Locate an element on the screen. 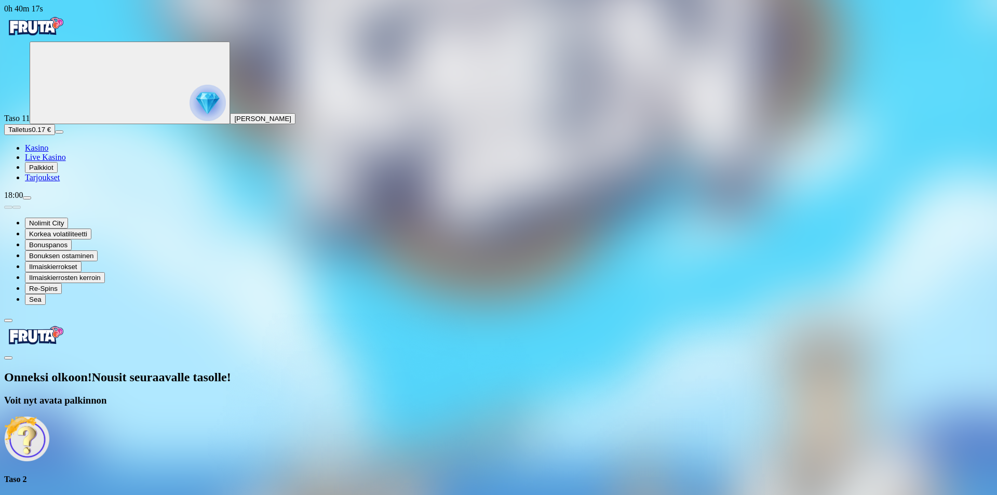 This screenshot has height=495, width=997. button: Bonuspanos is located at coordinates (48, 245).